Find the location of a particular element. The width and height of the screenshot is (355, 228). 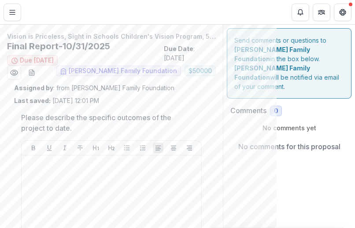

h2: Comments is located at coordinates (248, 111).